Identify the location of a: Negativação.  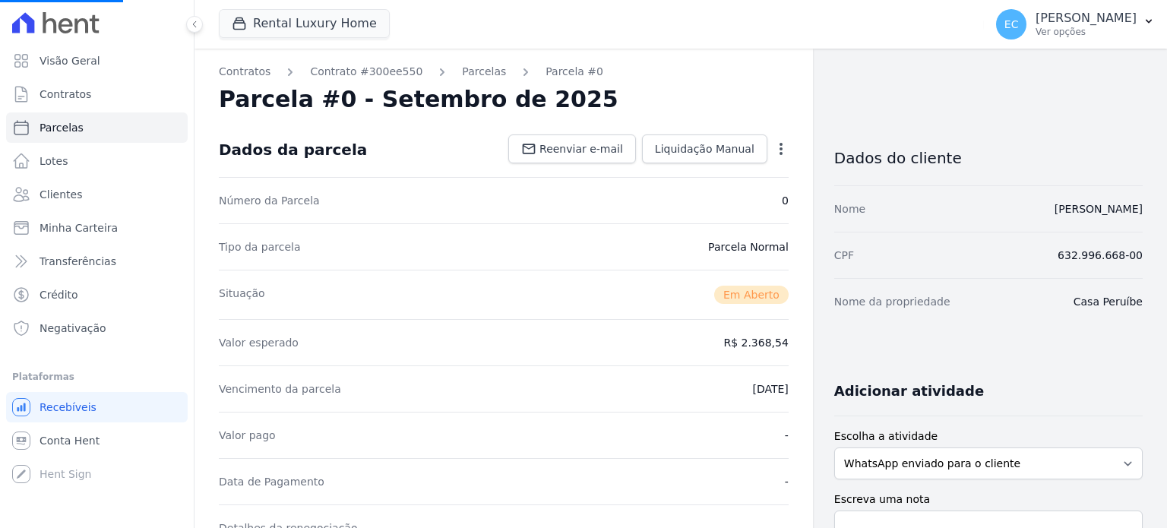
(96, 328).